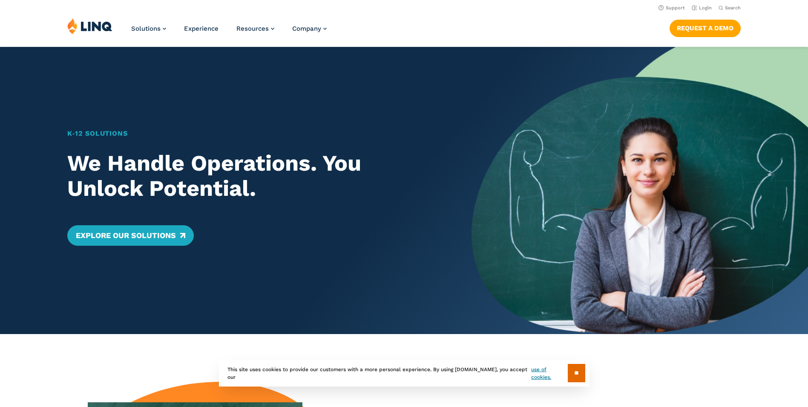  I want to click on nav: Button Navigation, so click(705, 27).